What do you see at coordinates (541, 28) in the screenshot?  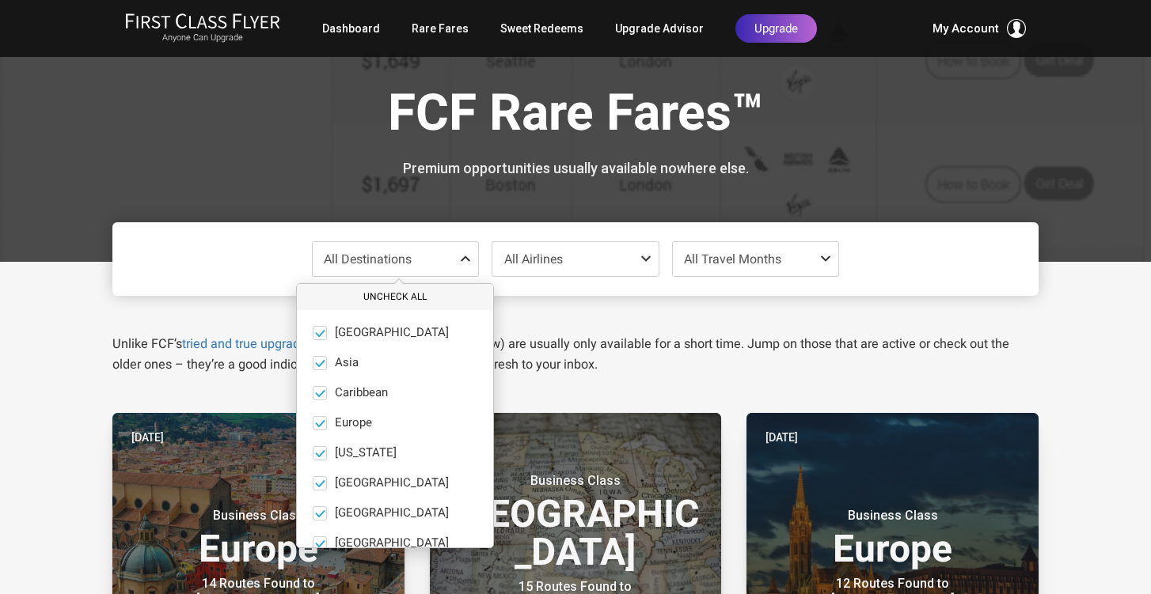 I see `a: Sweet Redeems` at bounding box center [541, 28].